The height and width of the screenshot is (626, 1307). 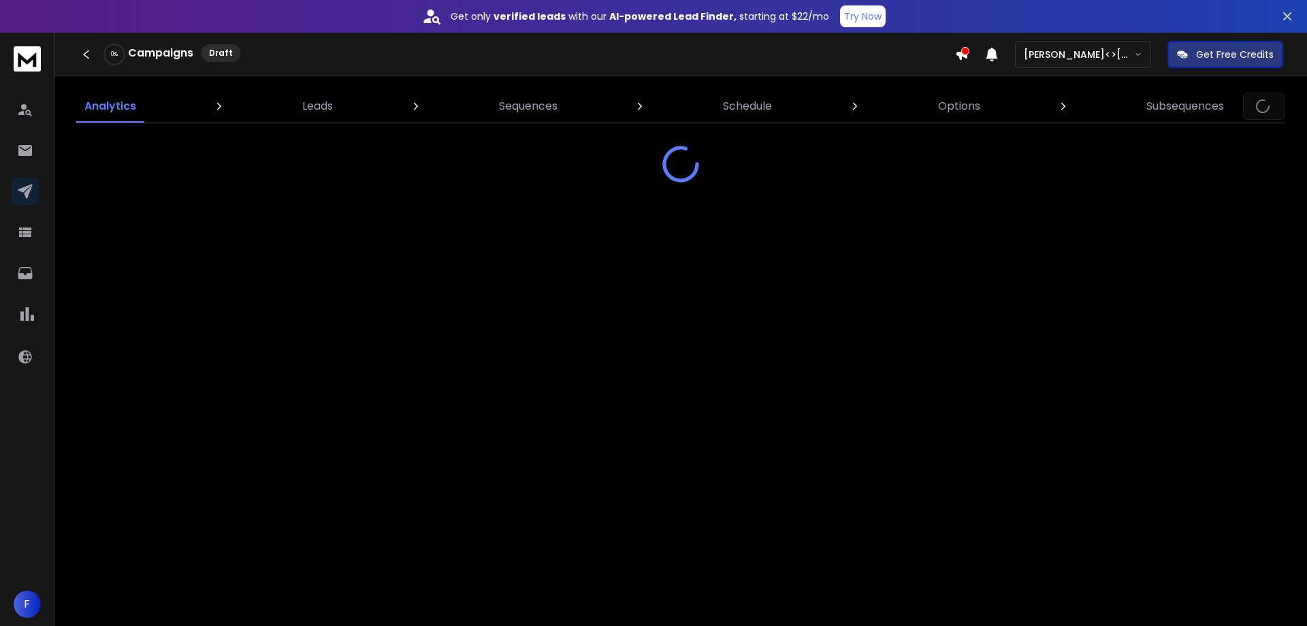 I want to click on p: 0 %, so click(x=114, y=54).